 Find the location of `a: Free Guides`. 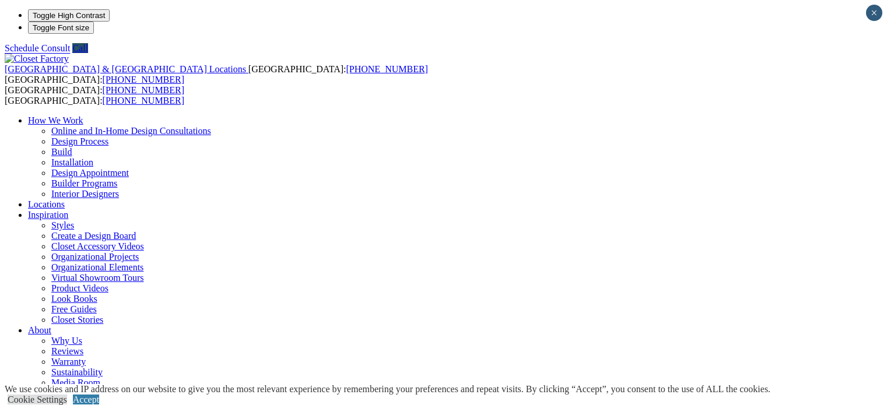

a: Free Guides is located at coordinates (74, 309).